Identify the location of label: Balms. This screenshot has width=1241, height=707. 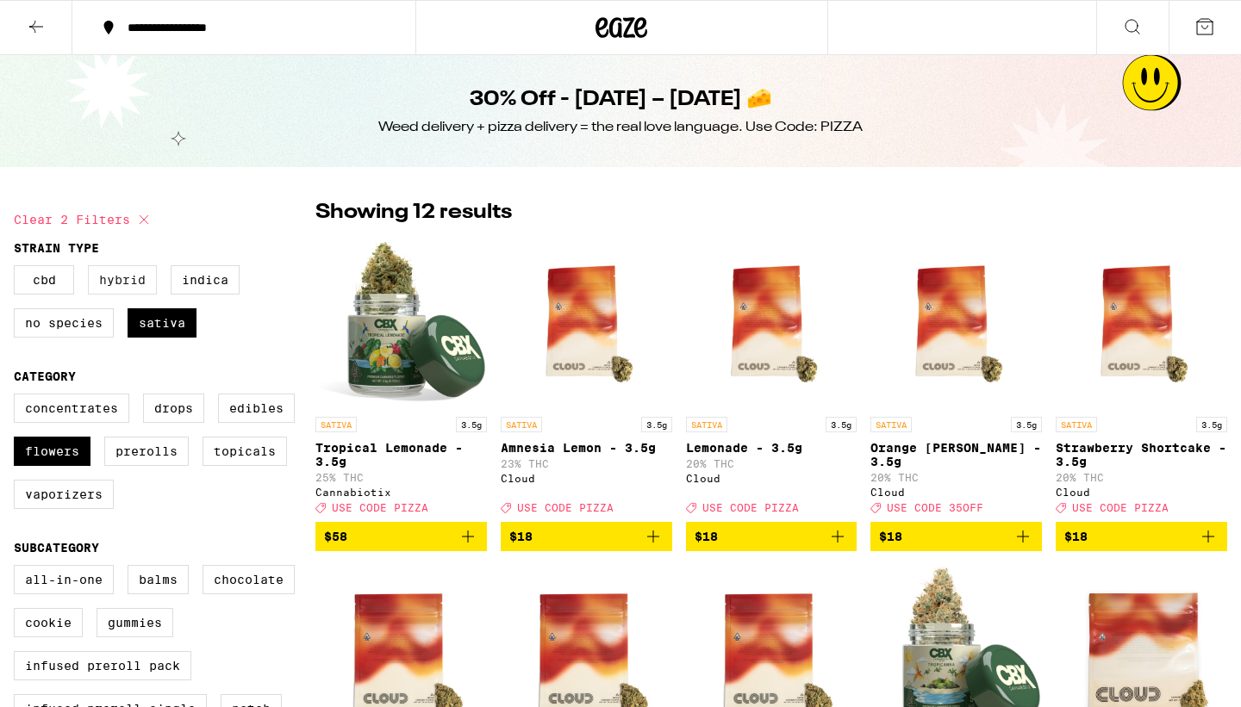
(158, 580).